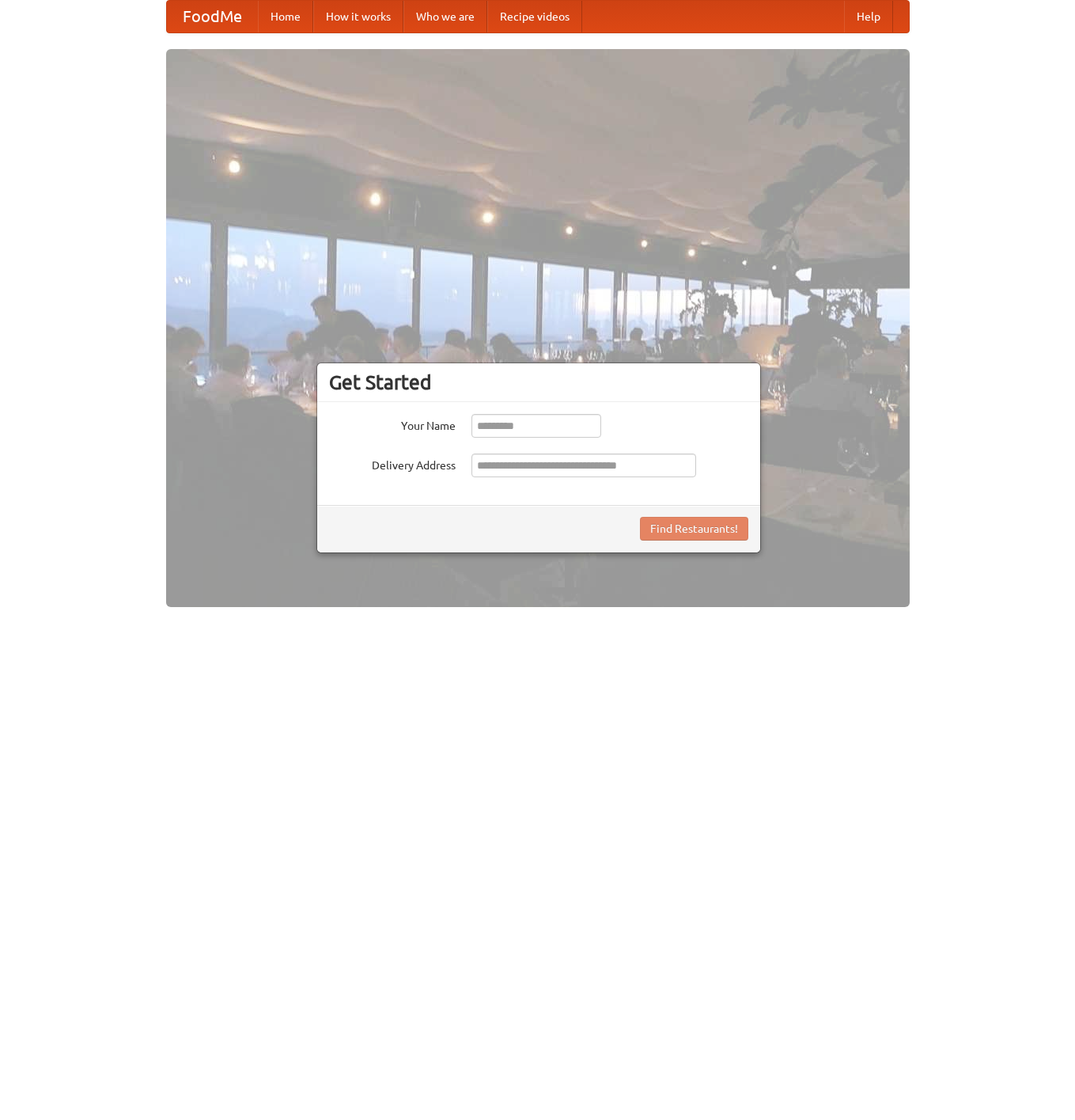  Describe the element at coordinates (393, 463) in the screenshot. I see `label: Delivery Address` at that location.